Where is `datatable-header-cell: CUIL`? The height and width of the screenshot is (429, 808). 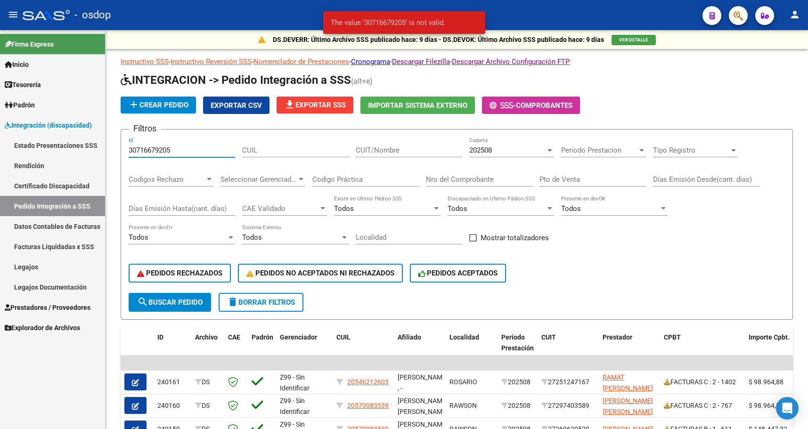 datatable-header-cell: CUIL is located at coordinates (363, 348).